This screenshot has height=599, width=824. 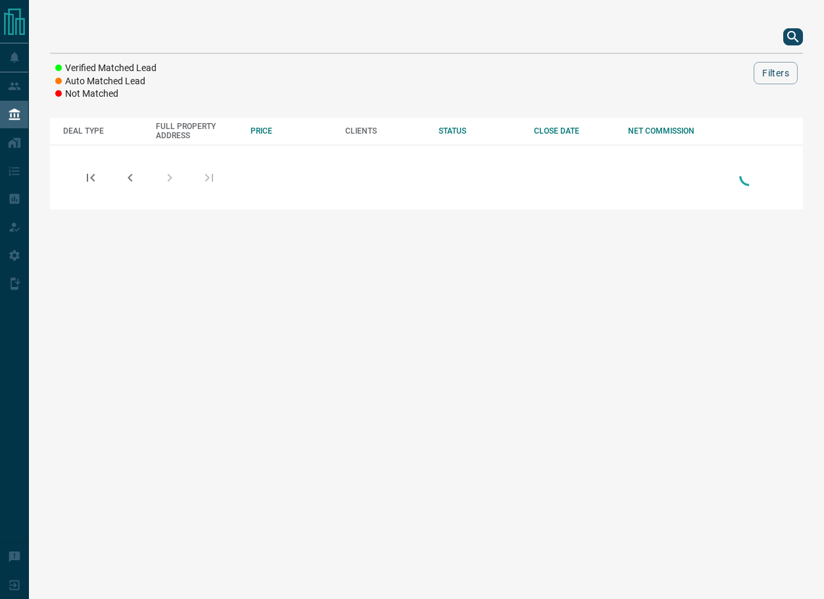 What do you see at coordinates (103, 131) in the screenshot?
I see `div: DEAL TYPE` at bounding box center [103, 131].